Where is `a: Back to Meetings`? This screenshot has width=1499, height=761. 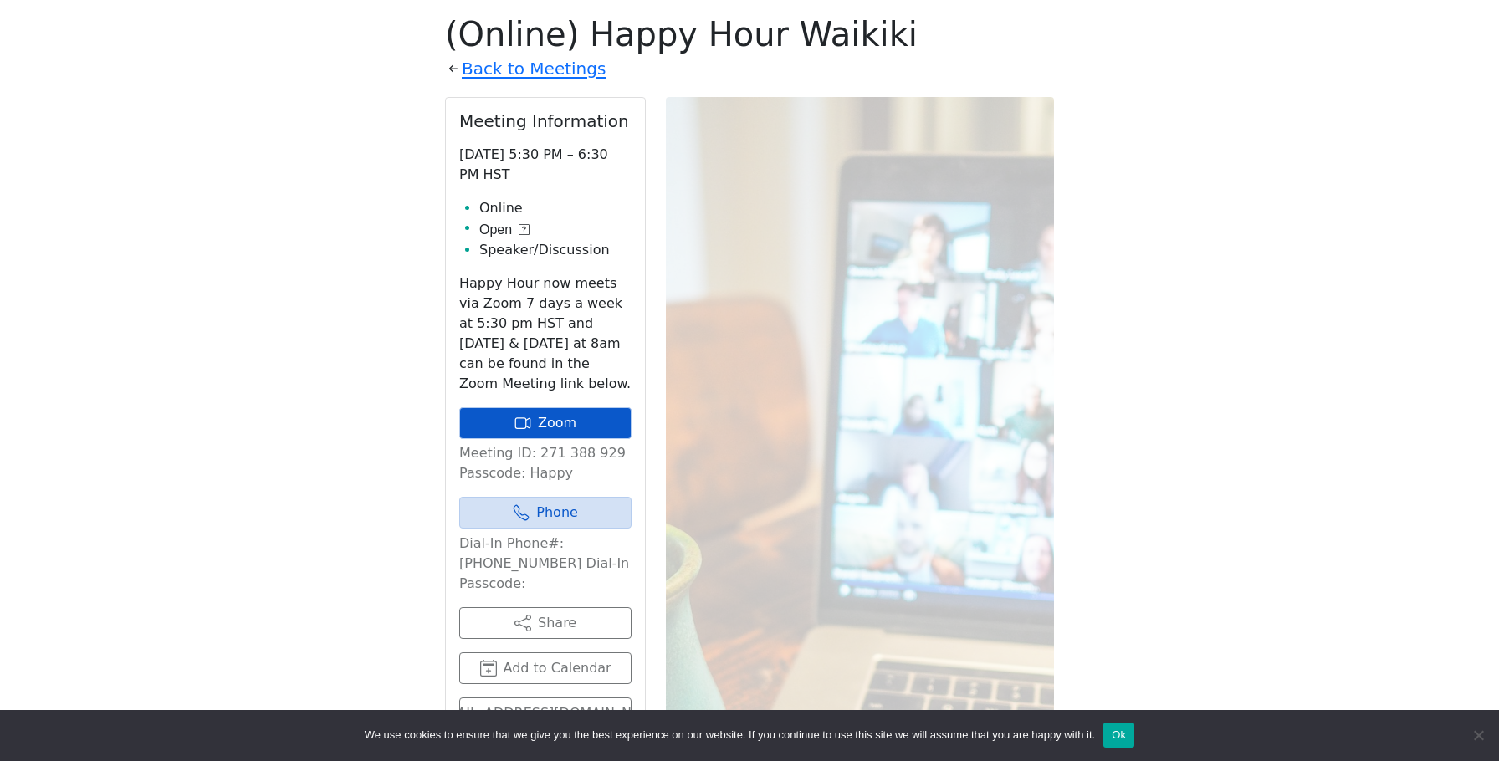 a: Back to Meetings is located at coordinates (534, 69).